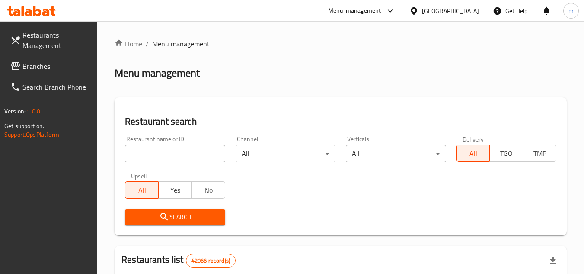 The height and width of the screenshot is (274, 584). I want to click on div: Export file, so click(553, 260).